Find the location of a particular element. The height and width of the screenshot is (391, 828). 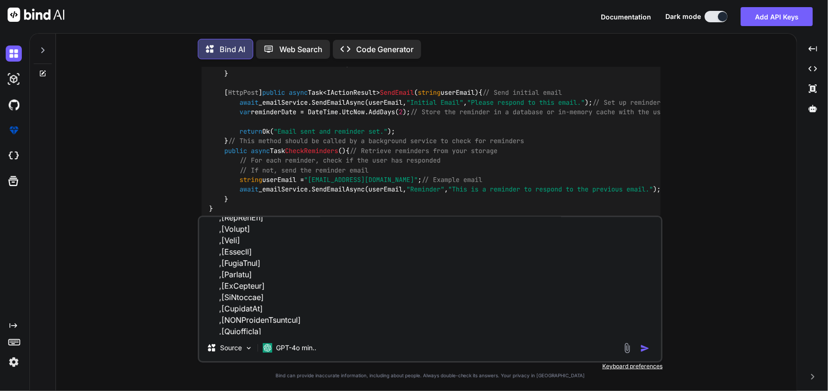

img: darkChat is located at coordinates (14, 54).